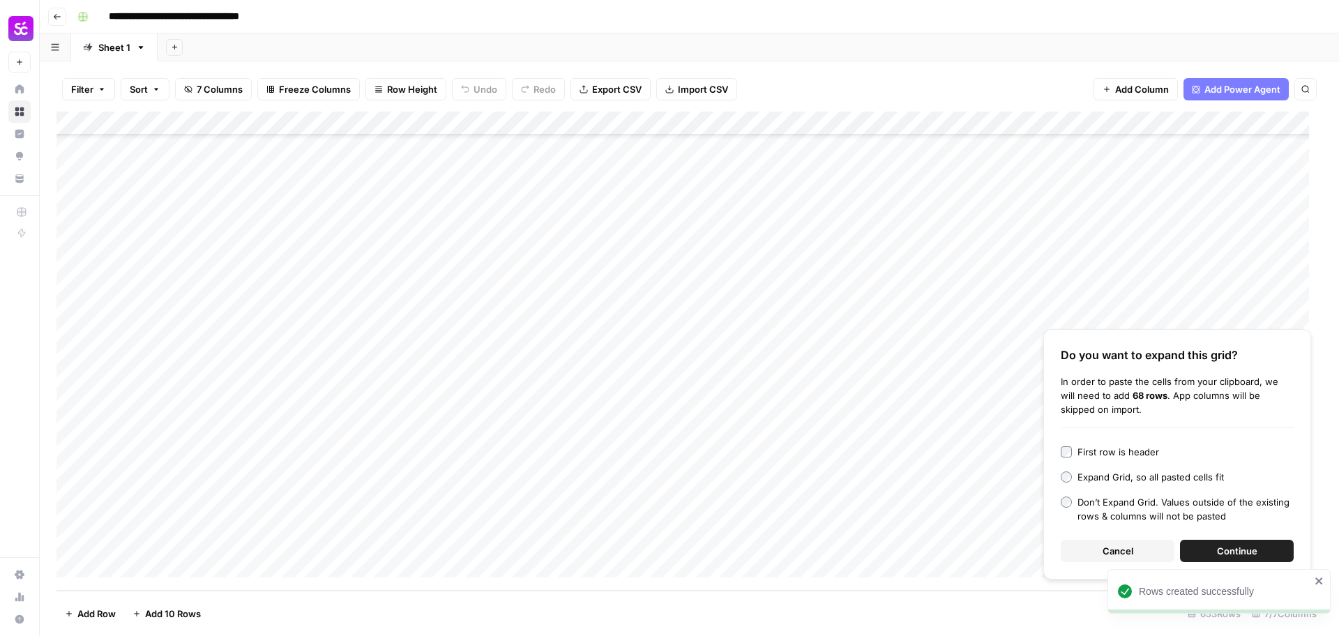 This screenshot has height=636, width=1339. What do you see at coordinates (20, 156) in the screenshot?
I see `a: Opportunities` at bounding box center [20, 156].